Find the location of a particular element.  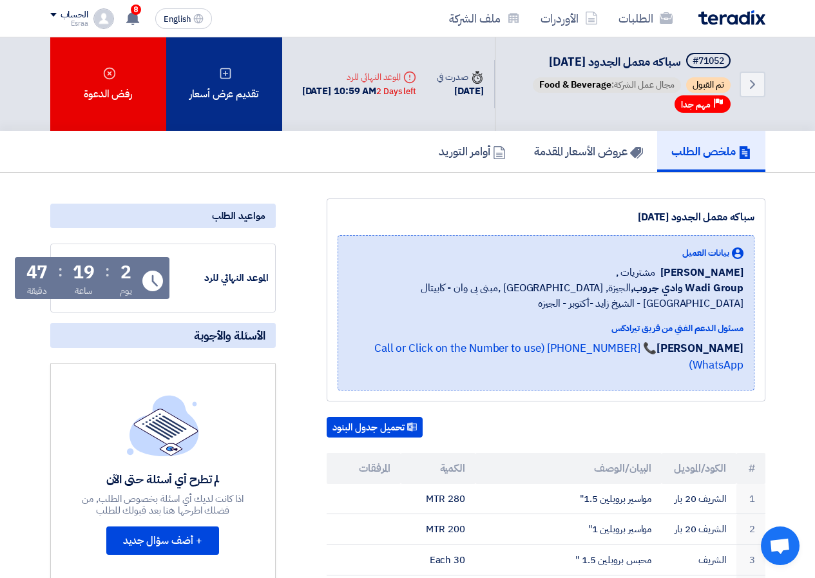

th: المرفقات is located at coordinates (364, 469).